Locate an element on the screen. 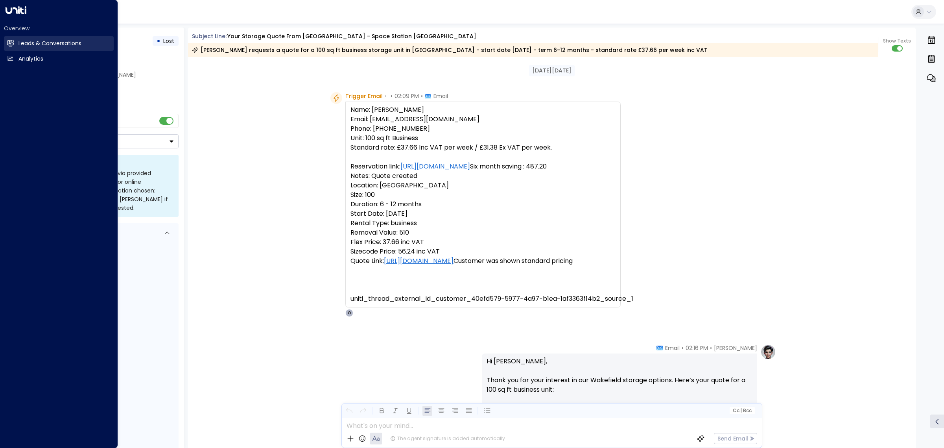 The image size is (944, 448). button: Undo is located at coordinates (349, 410).